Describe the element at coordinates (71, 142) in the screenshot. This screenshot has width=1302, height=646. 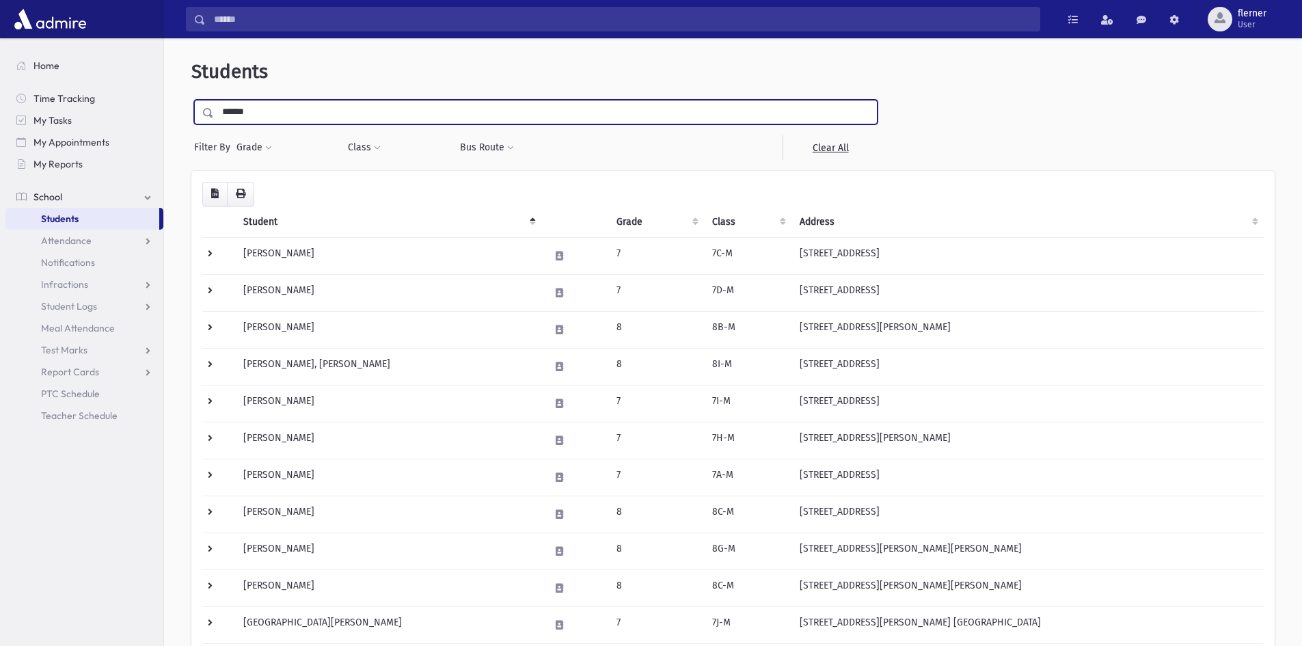
I see `span: My Appointments` at that location.